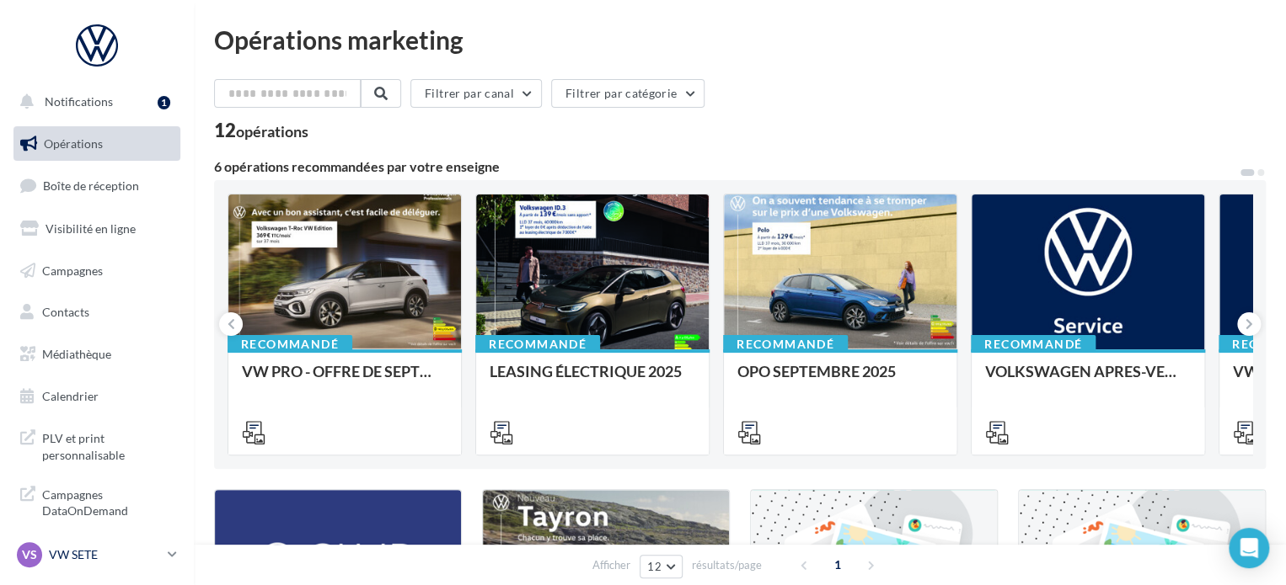  Describe the element at coordinates (97, 144) in the screenshot. I see `a: Opérations` at that location.